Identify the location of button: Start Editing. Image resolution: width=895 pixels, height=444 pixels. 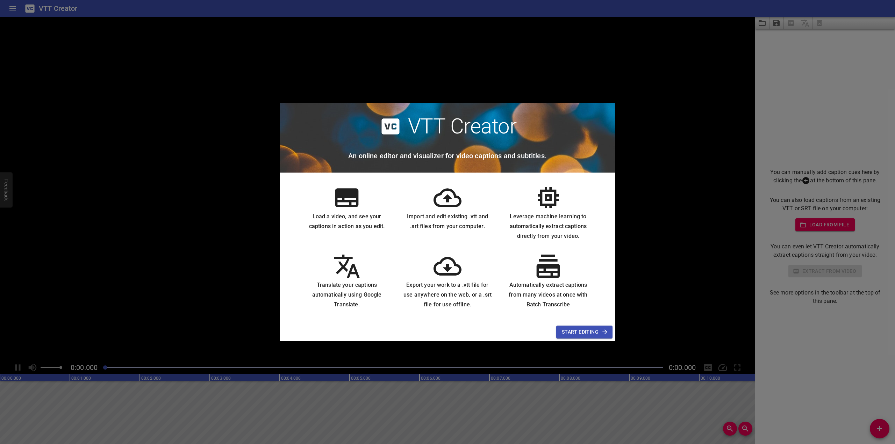
(584, 332).